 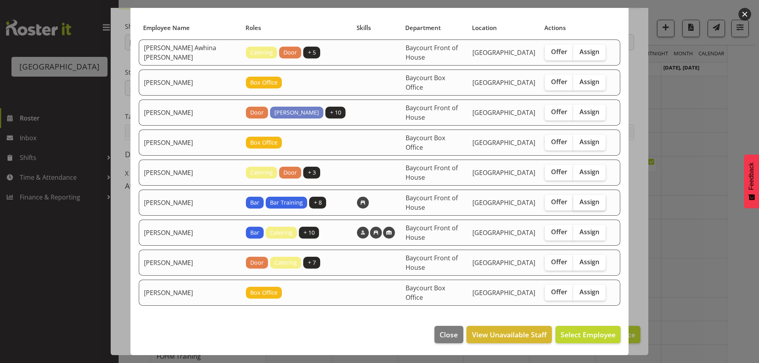 What do you see at coordinates (253, 28) in the screenshot?
I see `span: Roles` at bounding box center [253, 28].